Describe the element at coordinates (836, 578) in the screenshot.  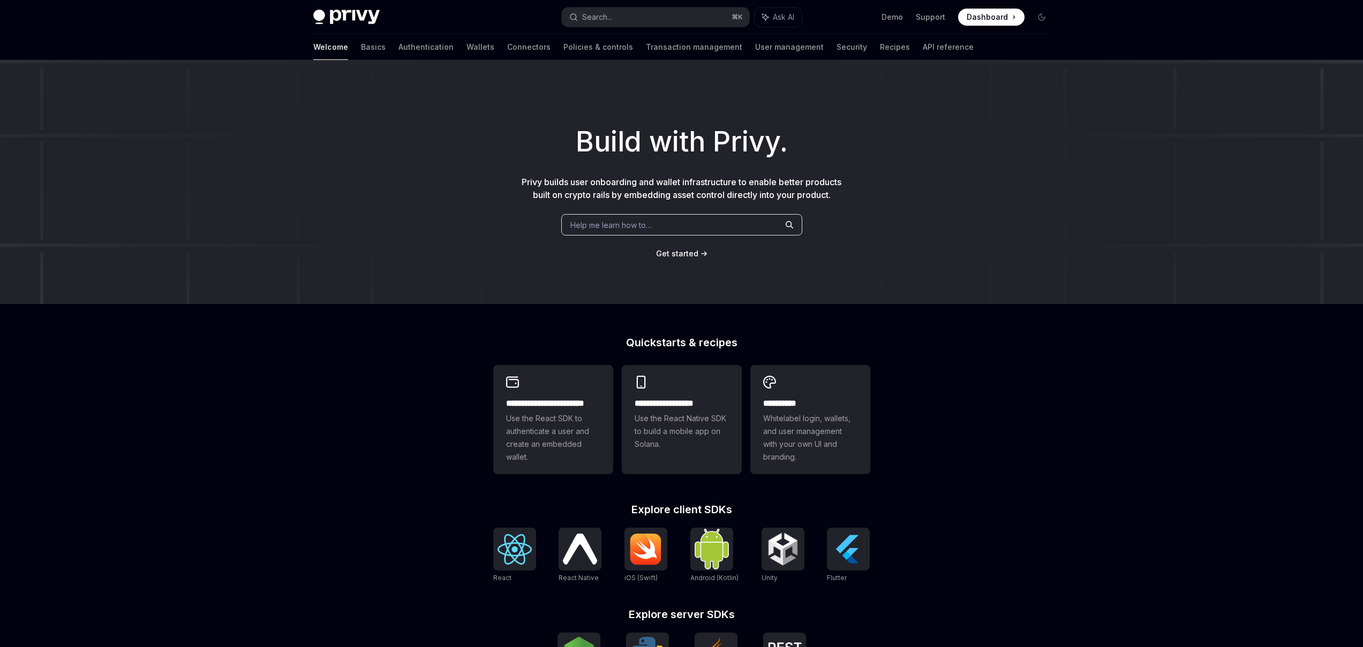
I see `span: Flutter` at that location.